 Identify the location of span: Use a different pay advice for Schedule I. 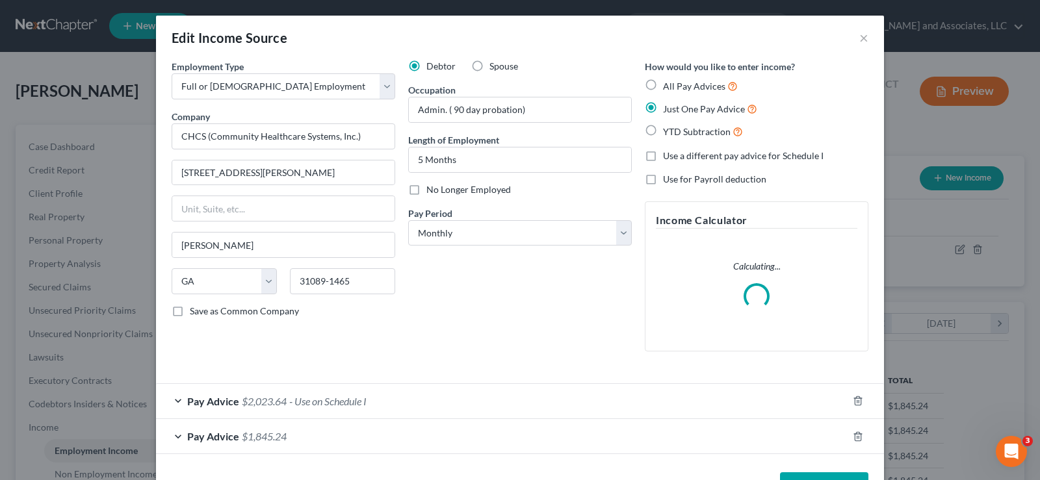
(743, 155).